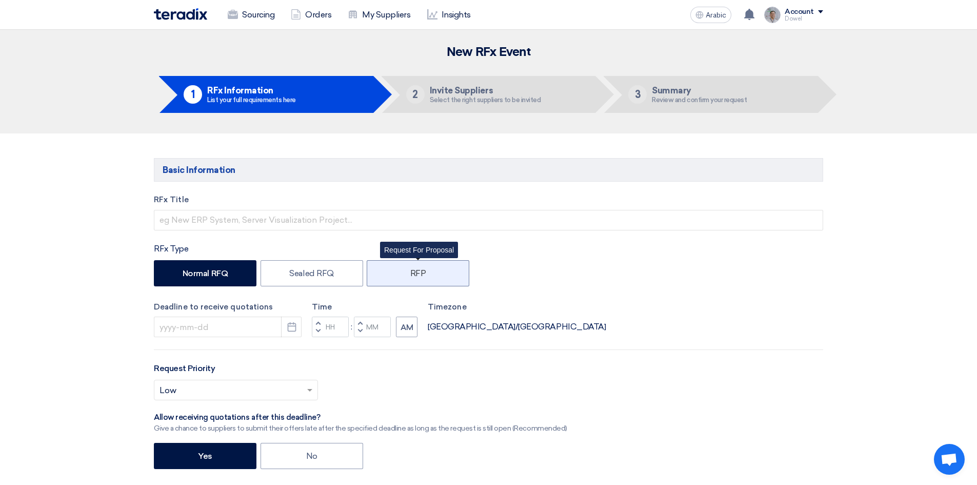 The width and height of the screenshot is (977, 485). What do you see at coordinates (251, 99) in the screenshot?
I see `font: List your full requirements here` at bounding box center [251, 99].